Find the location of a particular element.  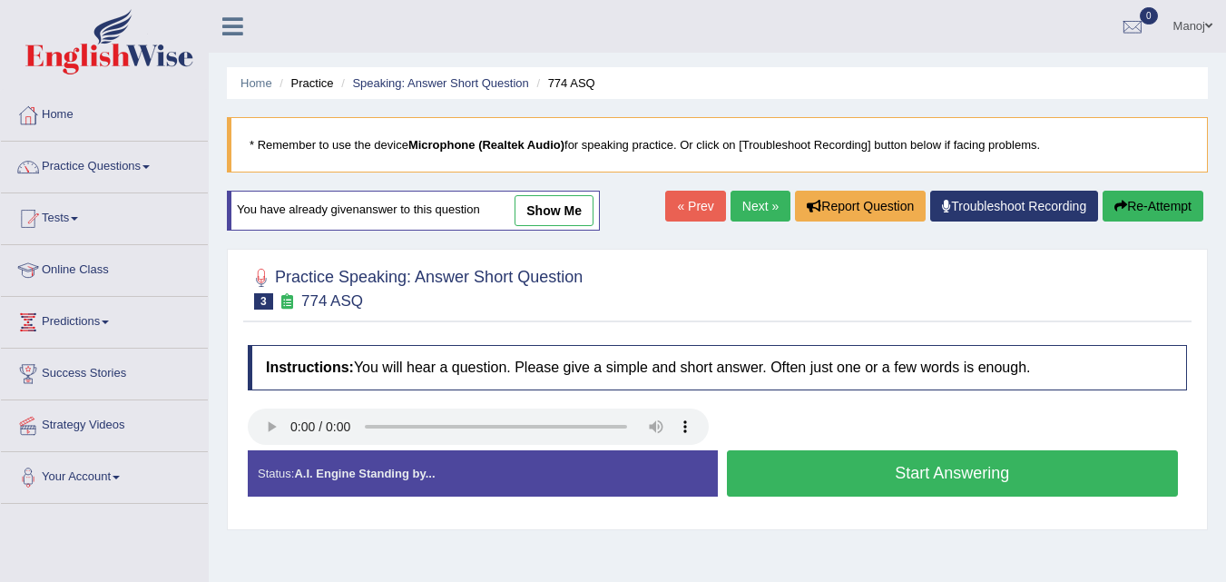

button: Report Question is located at coordinates (860, 206).